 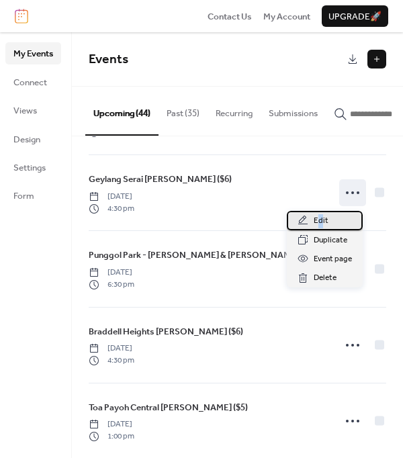 I want to click on span: My Account, so click(x=287, y=17).